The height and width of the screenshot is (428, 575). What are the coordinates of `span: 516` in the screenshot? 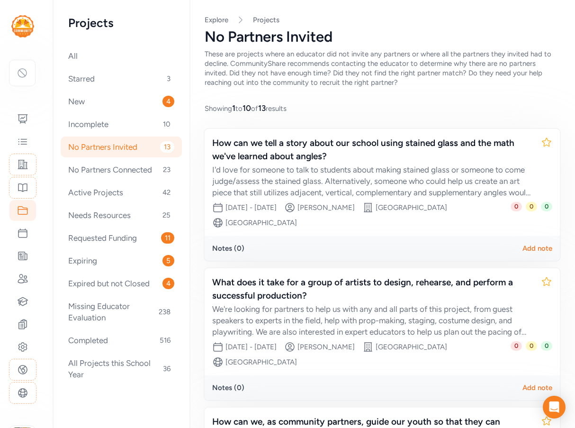 It's located at (165, 340).